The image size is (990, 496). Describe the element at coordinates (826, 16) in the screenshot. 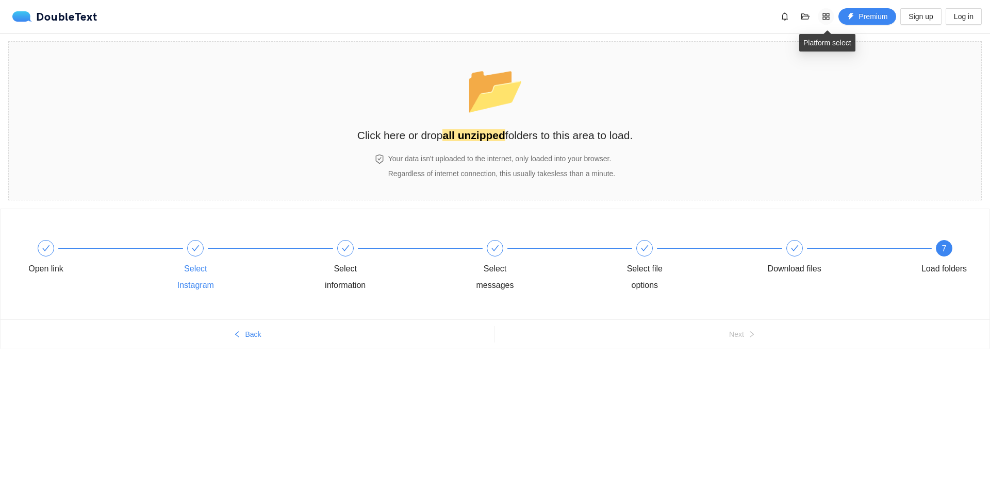

I see `button: appstore` at that location.